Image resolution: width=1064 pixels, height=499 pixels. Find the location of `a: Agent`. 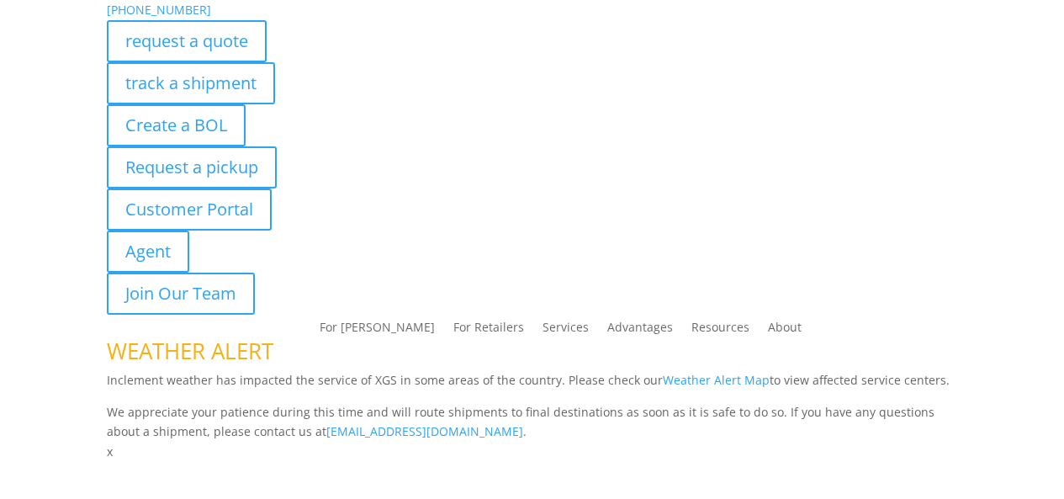

a: Agent is located at coordinates (148, 251).